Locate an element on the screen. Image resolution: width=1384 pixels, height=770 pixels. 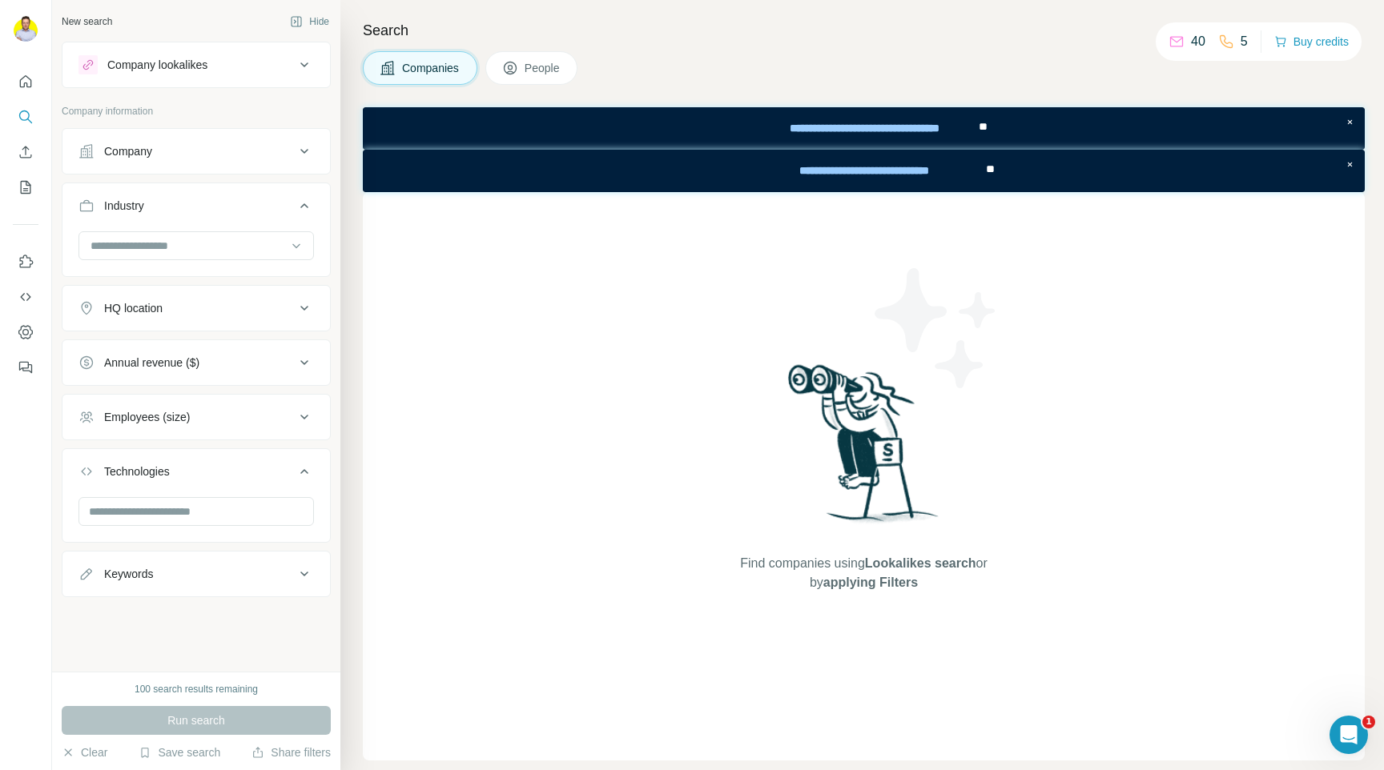
span: Find companies using or by is located at coordinates (863, 573).